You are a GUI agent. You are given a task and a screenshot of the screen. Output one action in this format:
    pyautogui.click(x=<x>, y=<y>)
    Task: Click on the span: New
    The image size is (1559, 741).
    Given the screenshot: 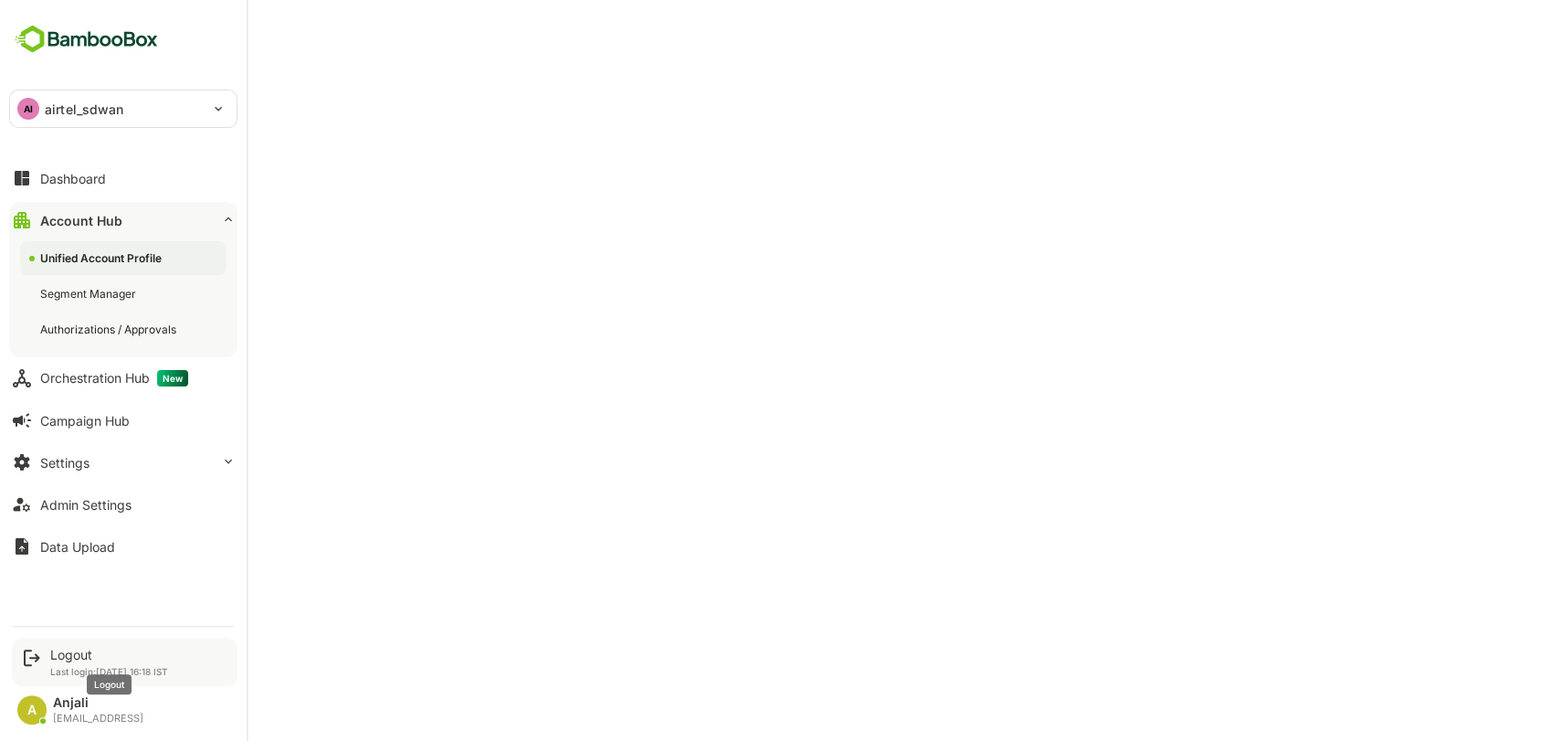 What is the action you would take?
    pyautogui.click(x=173, y=378)
    